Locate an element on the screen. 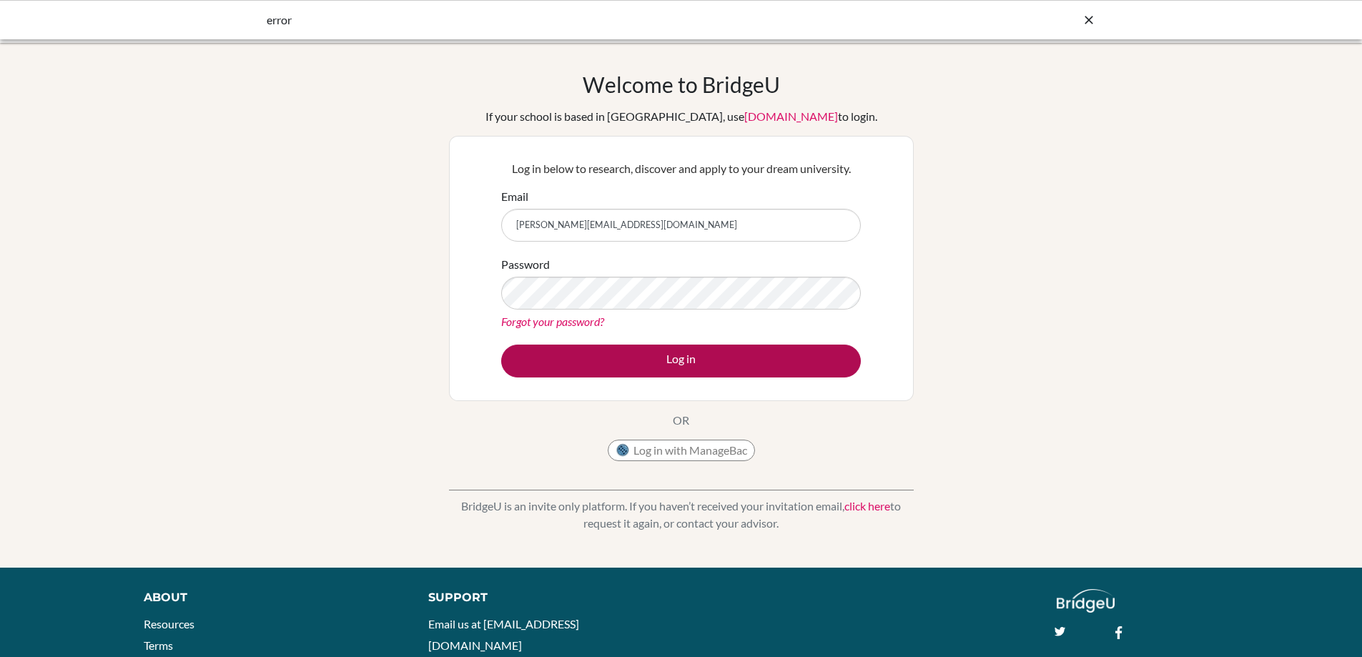  button: Log in is located at coordinates (681, 361).